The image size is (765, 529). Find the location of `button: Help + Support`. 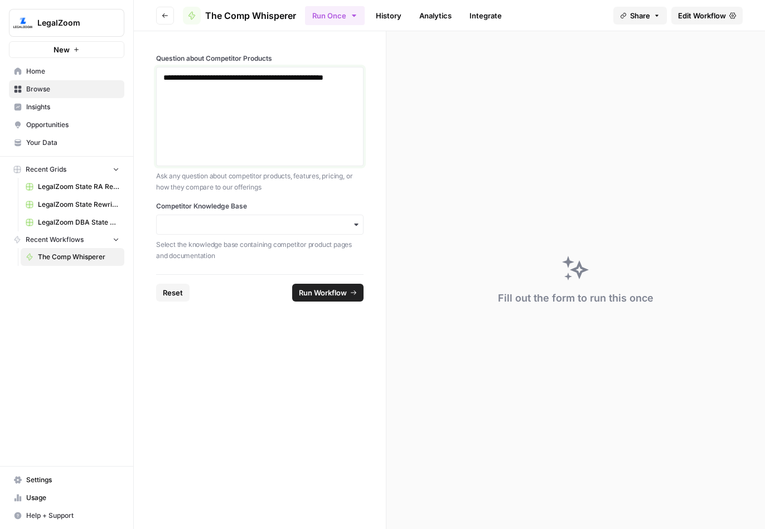

button: Help + Support is located at coordinates (66, 516).